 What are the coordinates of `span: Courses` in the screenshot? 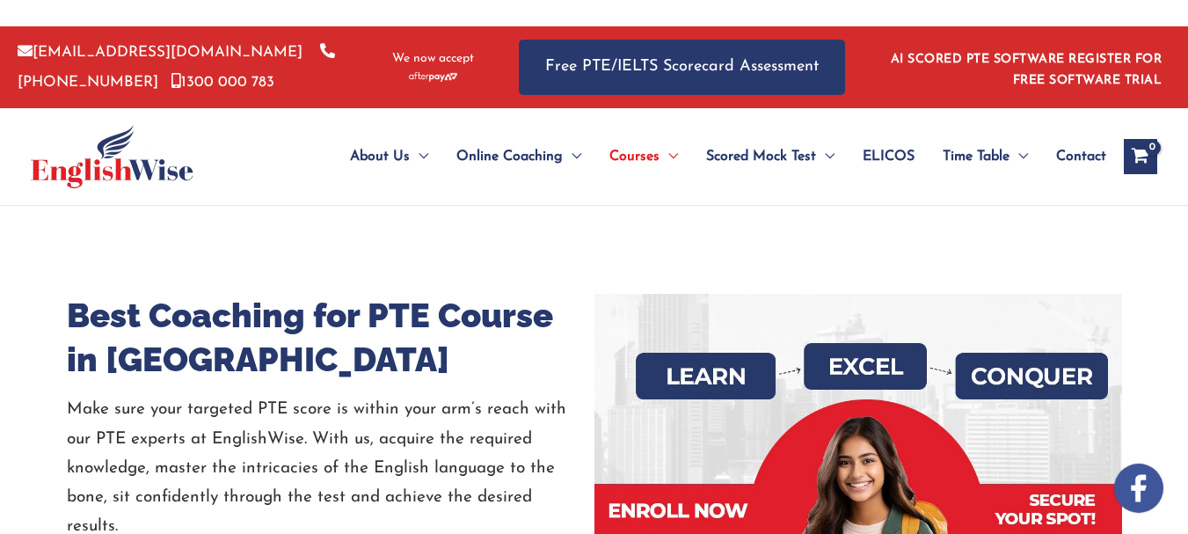 It's located at (634, 157).